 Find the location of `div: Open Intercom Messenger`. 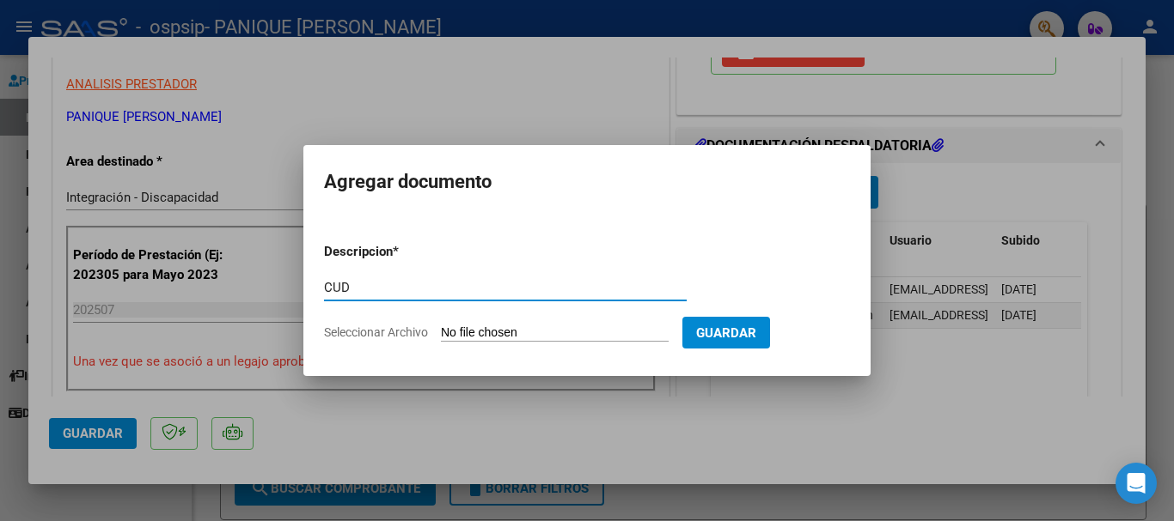

div: Open Intercom Messenger is located at coordinates (1136, 484).